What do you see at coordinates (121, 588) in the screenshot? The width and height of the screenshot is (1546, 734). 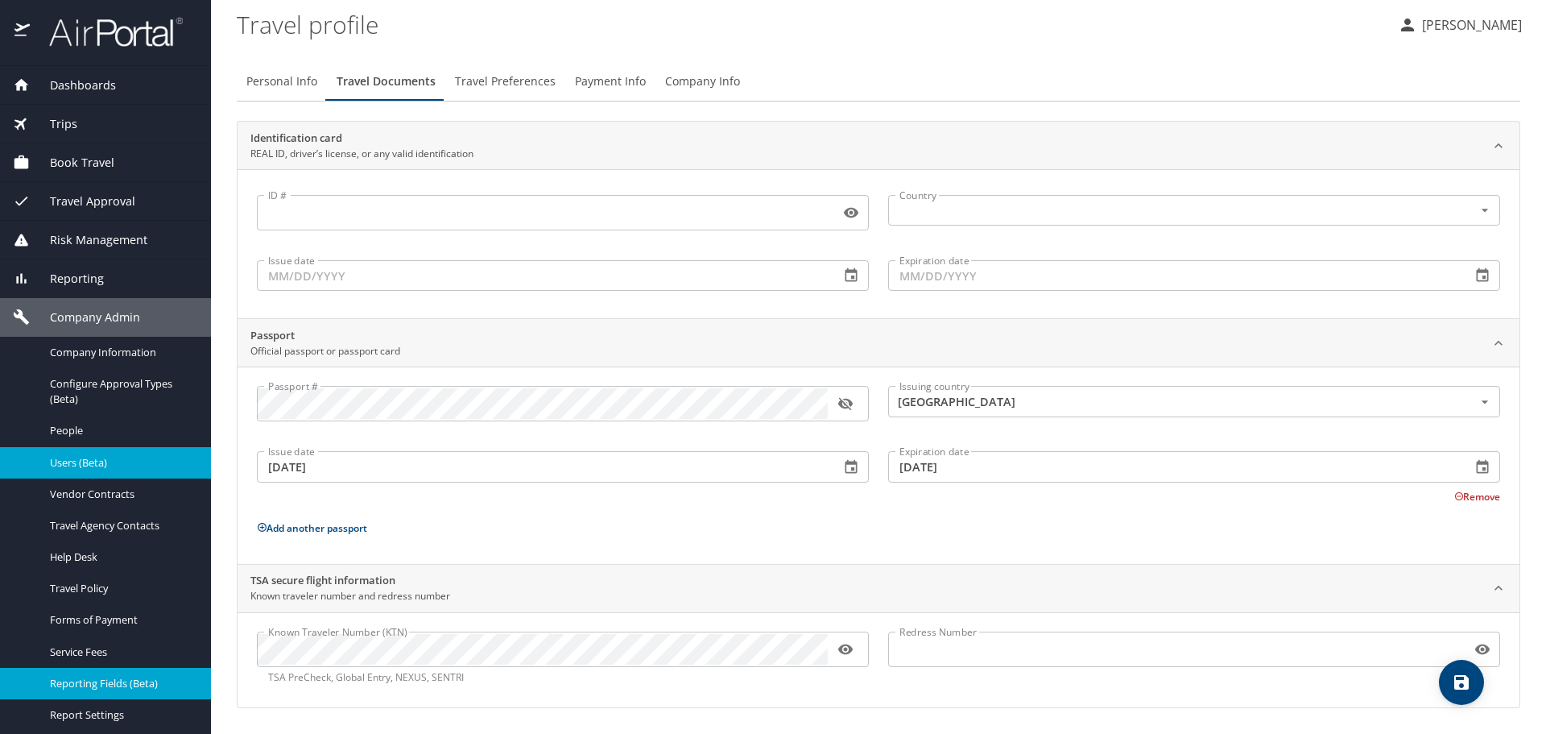 I see `span: Travel Policy` at bounding box center [121, 588].